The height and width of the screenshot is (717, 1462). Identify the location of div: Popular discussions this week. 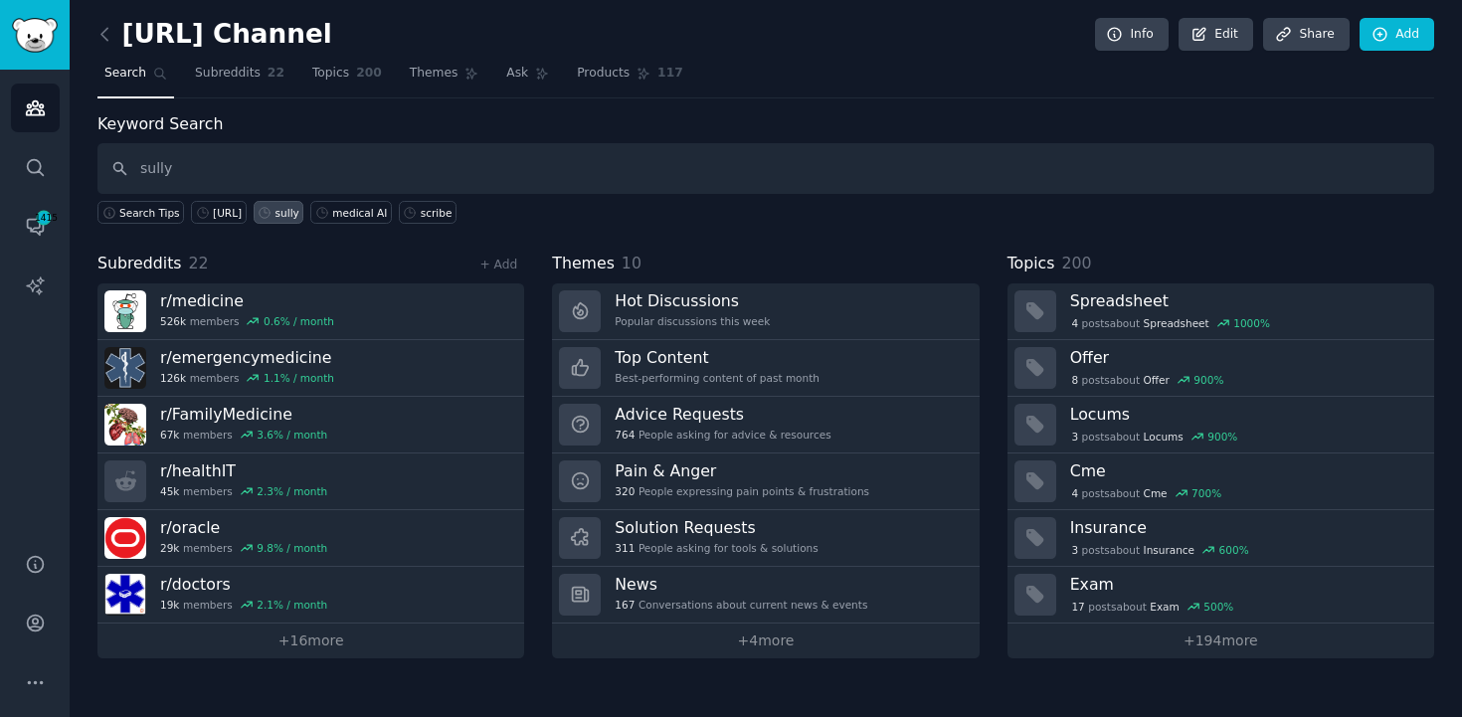
(692, 321).